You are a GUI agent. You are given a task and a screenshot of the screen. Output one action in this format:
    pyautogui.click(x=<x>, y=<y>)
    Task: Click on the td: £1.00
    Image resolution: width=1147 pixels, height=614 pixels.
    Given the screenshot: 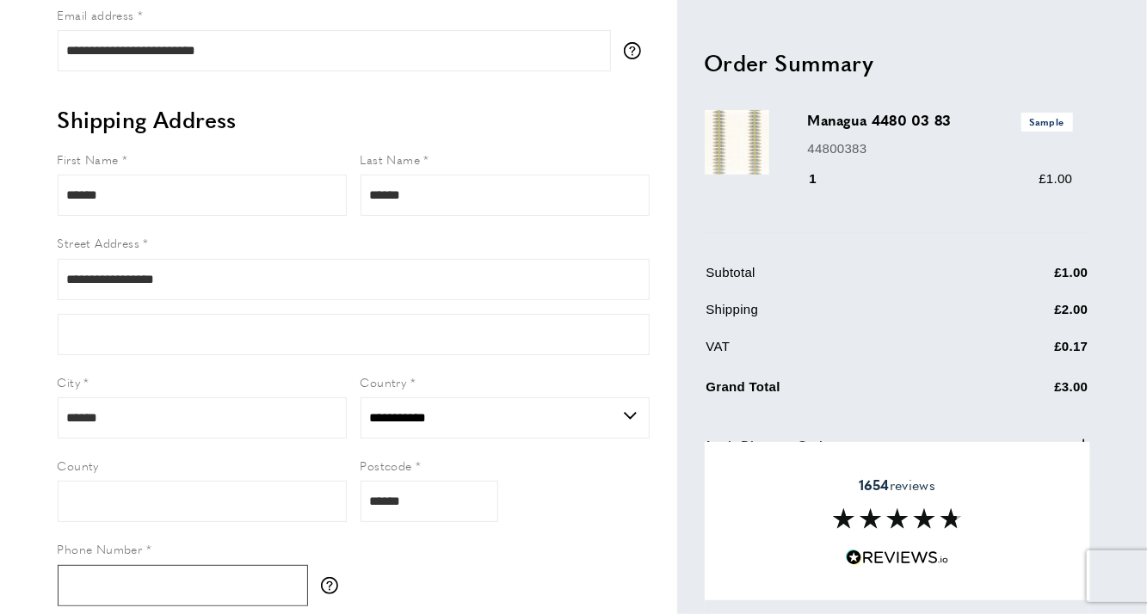 What is the action you would take?
    pyautogui.click(x=1029, y=279)
    